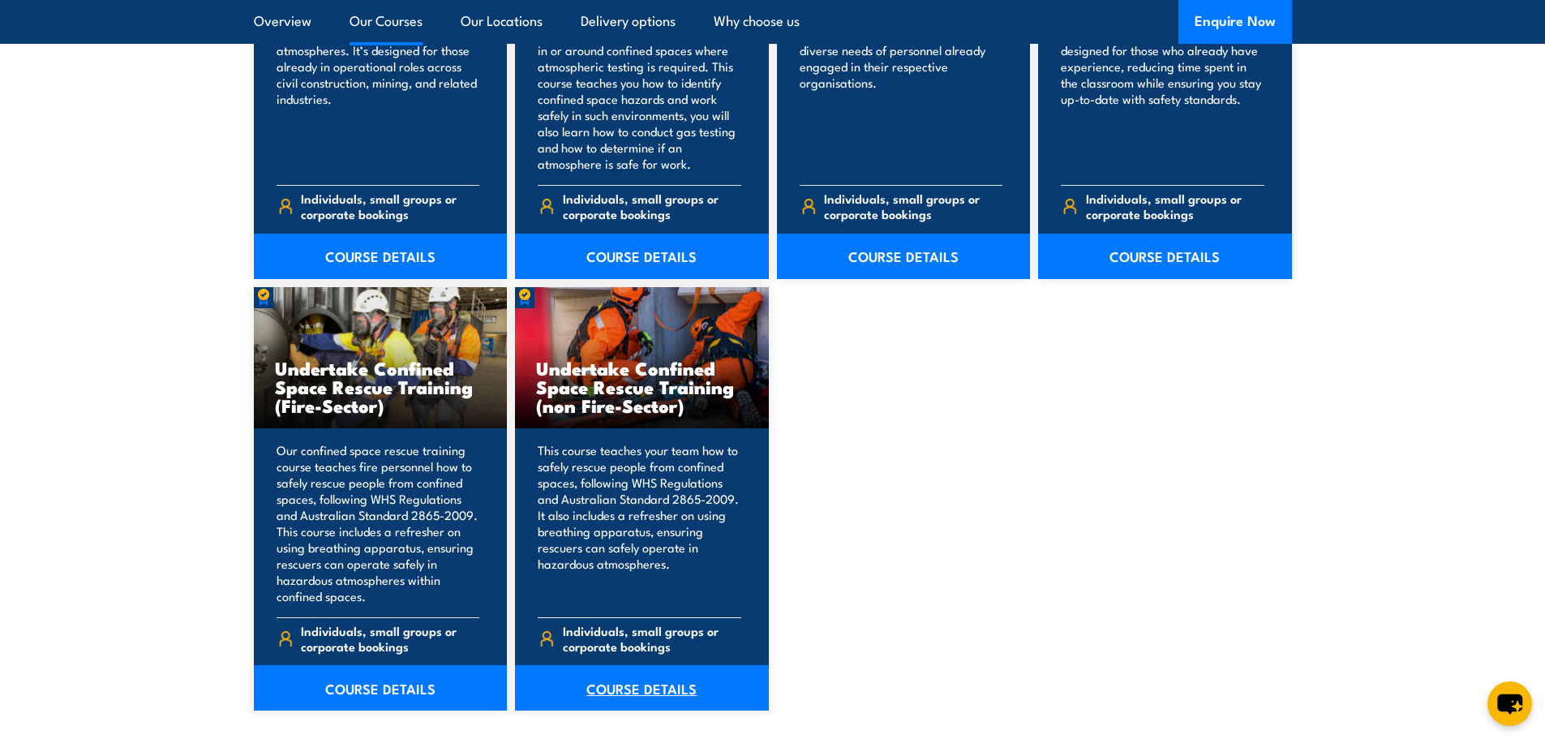 The width and height of the screenshot is (1545, 739). I want to click on h3: Undertake Confined Space Rescue Training (Fire-Sector), so click(380, 386).